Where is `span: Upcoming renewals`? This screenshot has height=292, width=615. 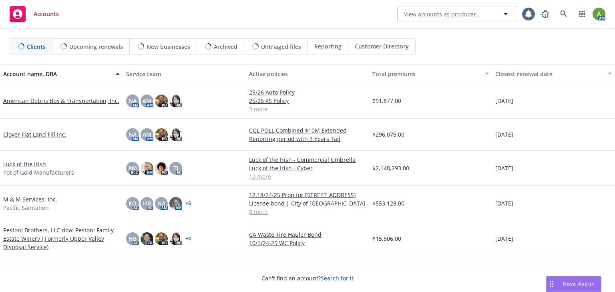
span: Upcoming renewals is located at coordinates (96, 46).